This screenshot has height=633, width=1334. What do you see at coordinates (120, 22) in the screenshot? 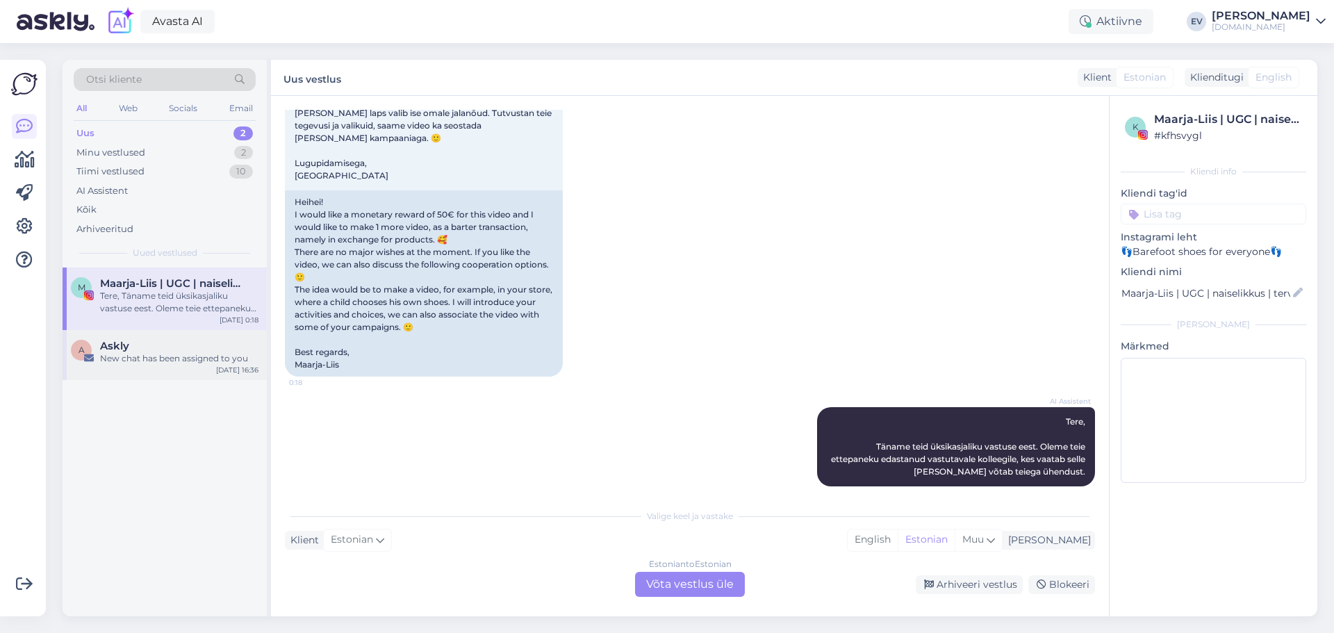
I see `img: explore-ai` at bounding box center [120, 22].